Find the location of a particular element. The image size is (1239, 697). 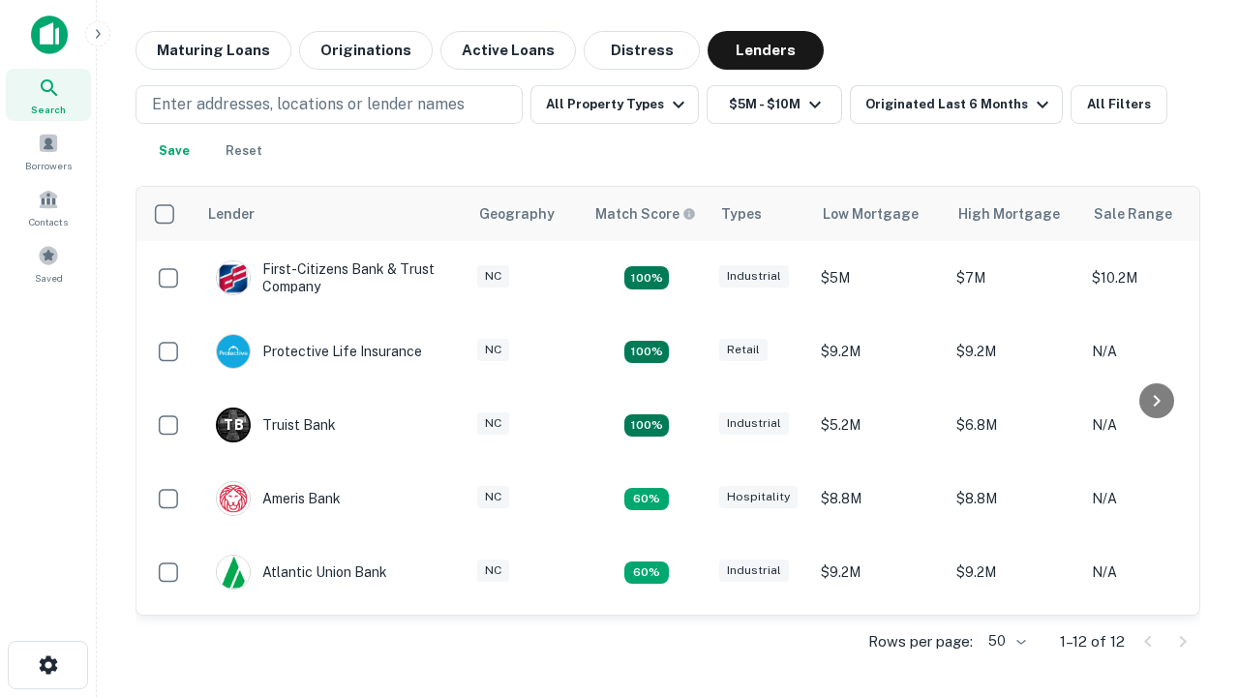

div: Capitalize uses an advanced AI algorithm to match your search with the best lender. The match sco... is located at coordinates (646, 214).